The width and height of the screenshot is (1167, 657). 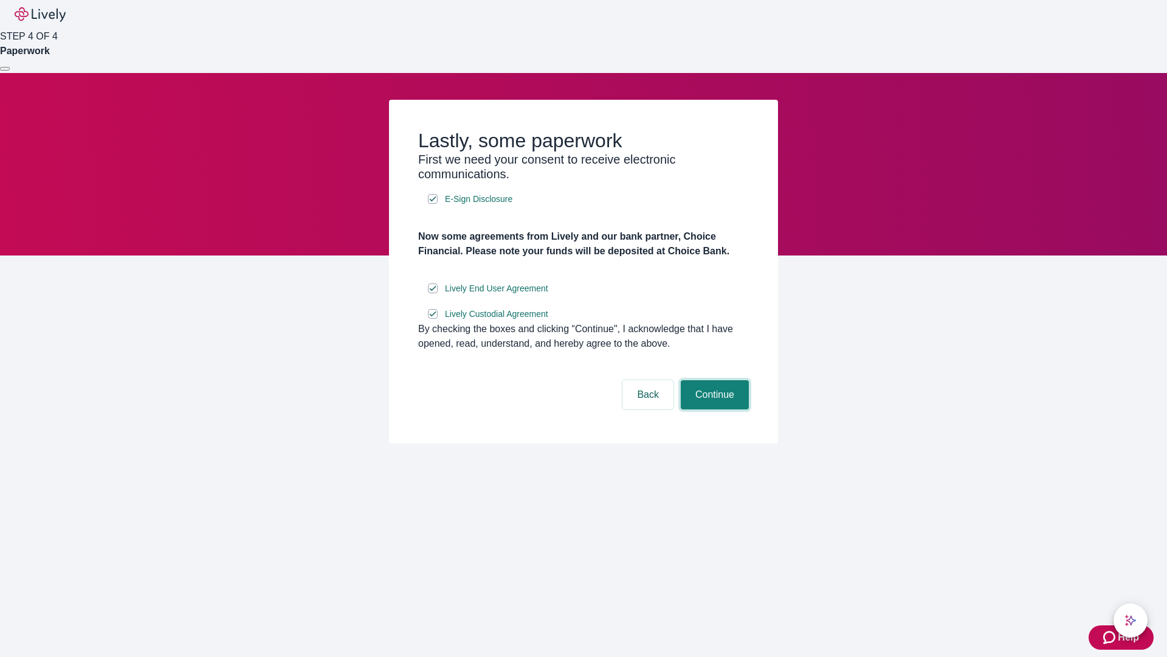 I want to click on svg: Zendesk support icon, so click(x=1111, y=637).